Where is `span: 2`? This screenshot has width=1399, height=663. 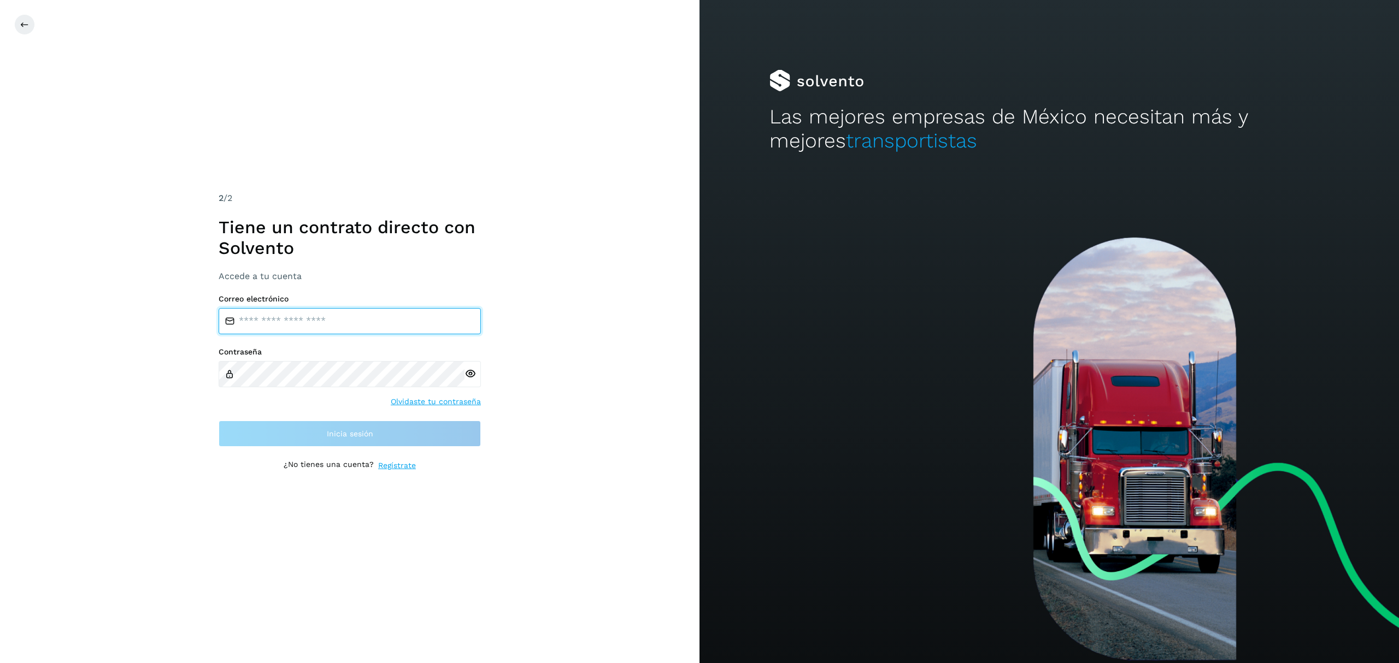
span: 2 is located at coordinates (221, 198).